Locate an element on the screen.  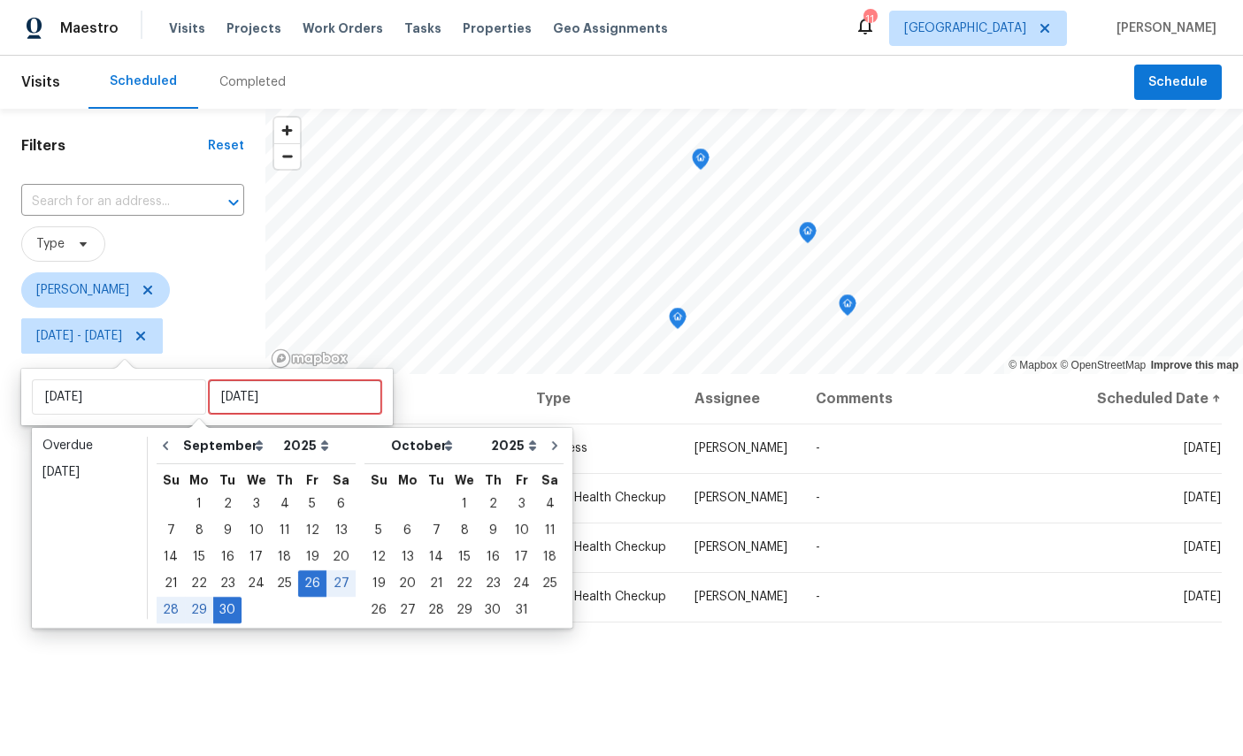
th: Scheduled Date ↑ is located at coordinates (1152, 399).